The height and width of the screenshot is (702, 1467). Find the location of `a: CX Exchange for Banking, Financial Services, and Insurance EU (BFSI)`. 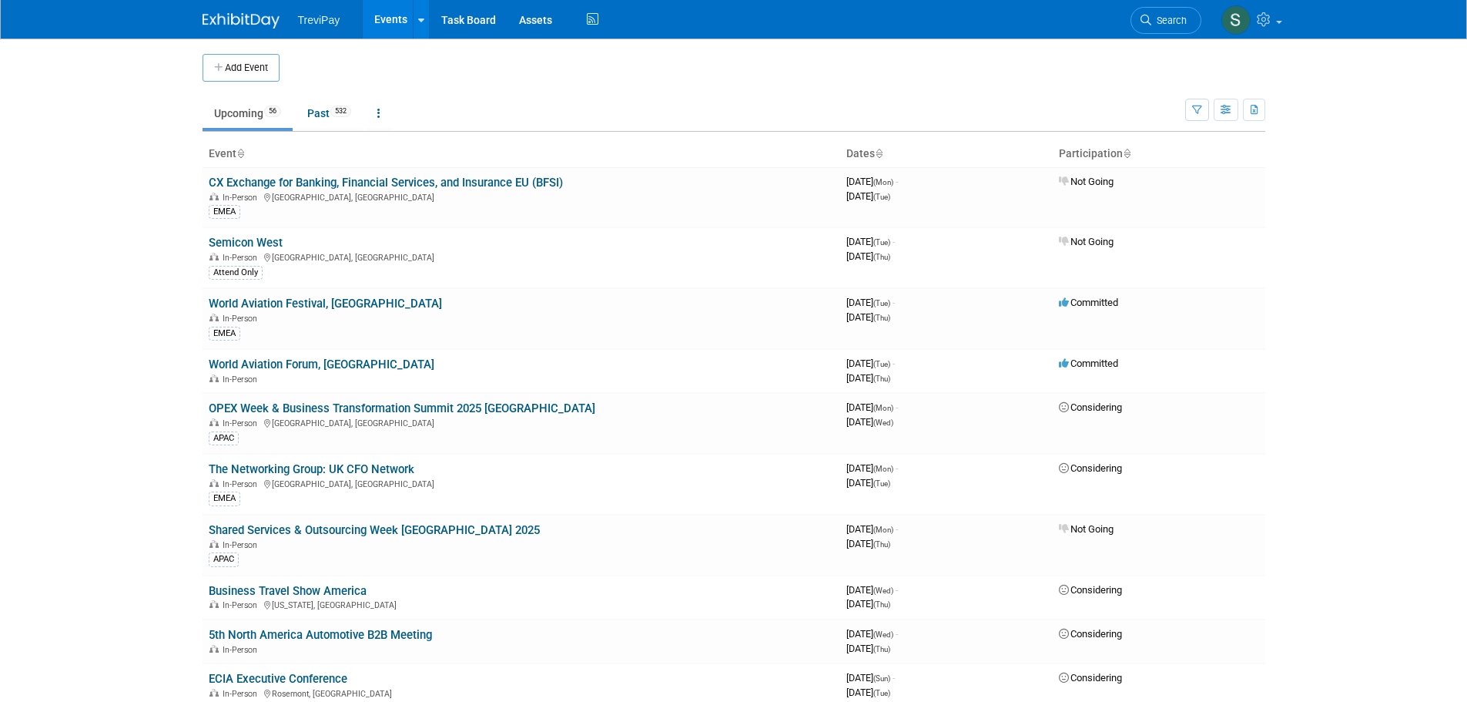

a: CX Exchange for Banking, Financial Services, and Insurance EU (BFSI) is located at coordinates (386, 183).